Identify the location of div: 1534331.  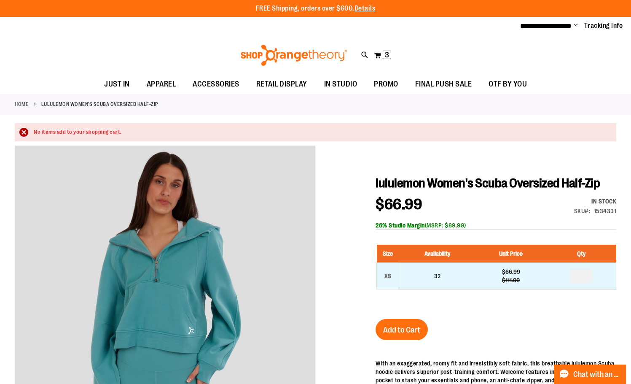
(606, 211).